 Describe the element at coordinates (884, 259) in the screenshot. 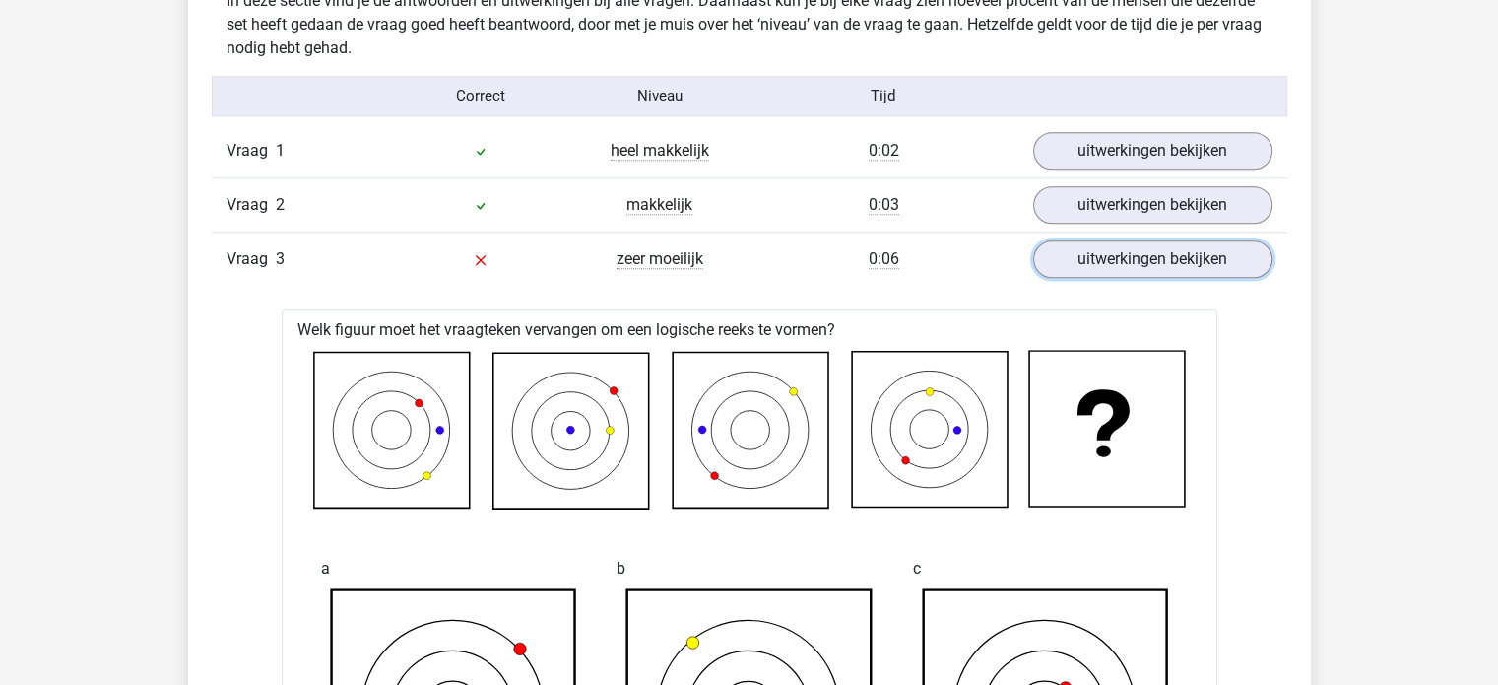

I see `span: 0:06` at that location.